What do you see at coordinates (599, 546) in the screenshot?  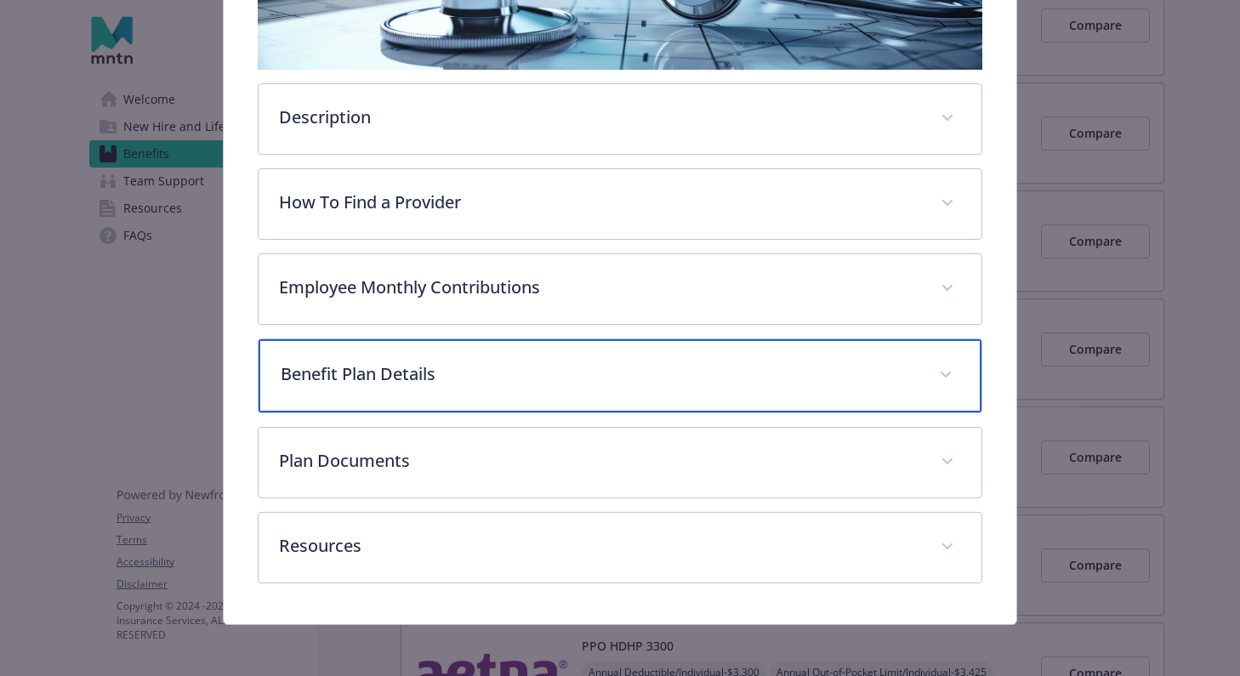 I see `p: Resources` at bounding box center [599, 546].